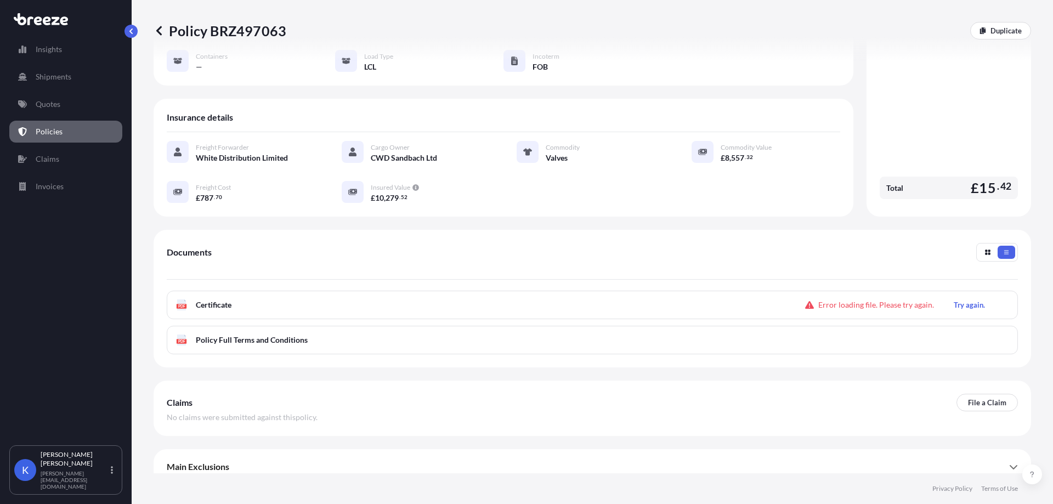  I want to click on span: 70, so click(219, 197).